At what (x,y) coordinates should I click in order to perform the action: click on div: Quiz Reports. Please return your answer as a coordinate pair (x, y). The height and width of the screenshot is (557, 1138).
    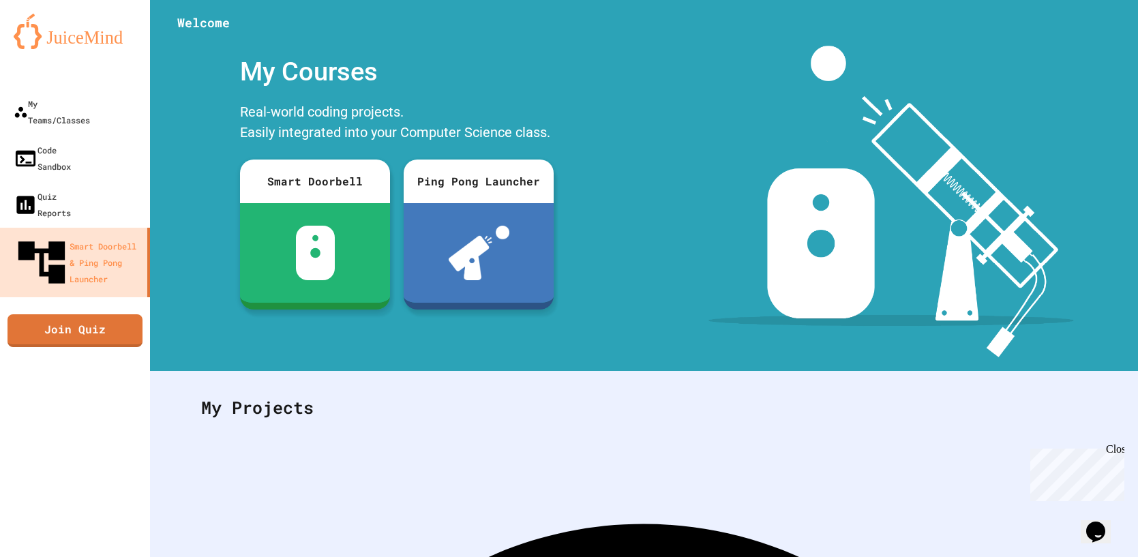
    Looking at the image, I should click on (42, 205).